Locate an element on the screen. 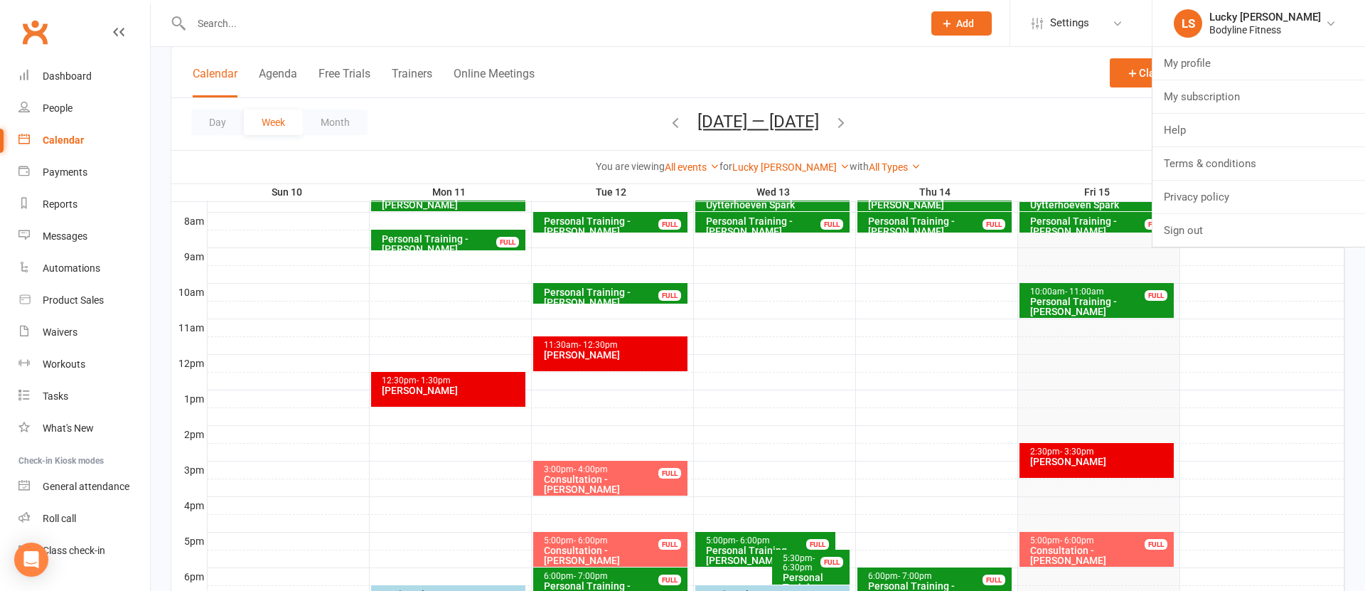 This screenshot has width=1365, height=591. button: Online Meetings is located at coordinates (494, 82).